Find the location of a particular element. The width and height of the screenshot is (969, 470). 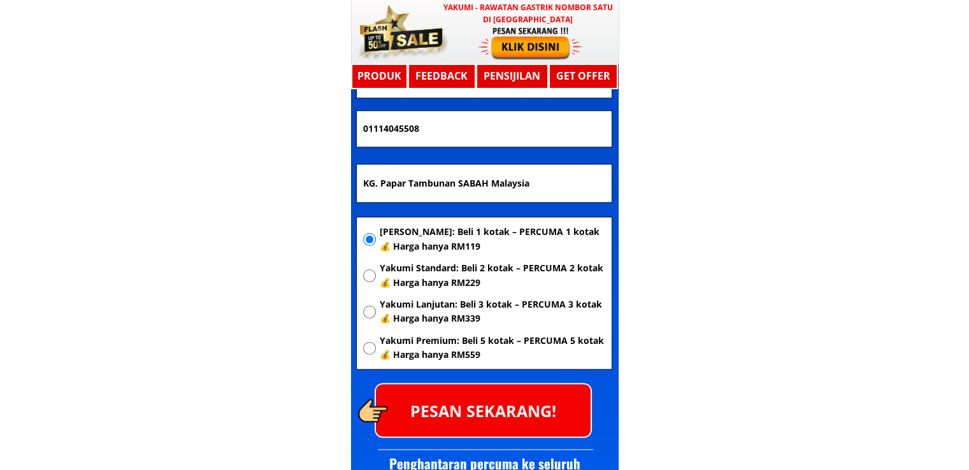

span: Yakumi Lanjutan: Beli 3 kotak – PERCUMA 3 kotak 💰 Harga hanya RM339 is located at coordinates (492, 312).